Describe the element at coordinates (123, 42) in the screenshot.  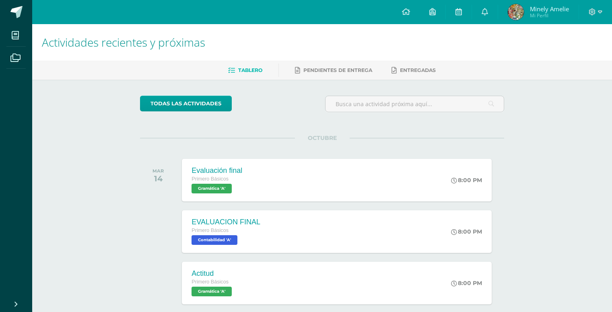
I see `span: Actividades recientes y próximas` at that location.